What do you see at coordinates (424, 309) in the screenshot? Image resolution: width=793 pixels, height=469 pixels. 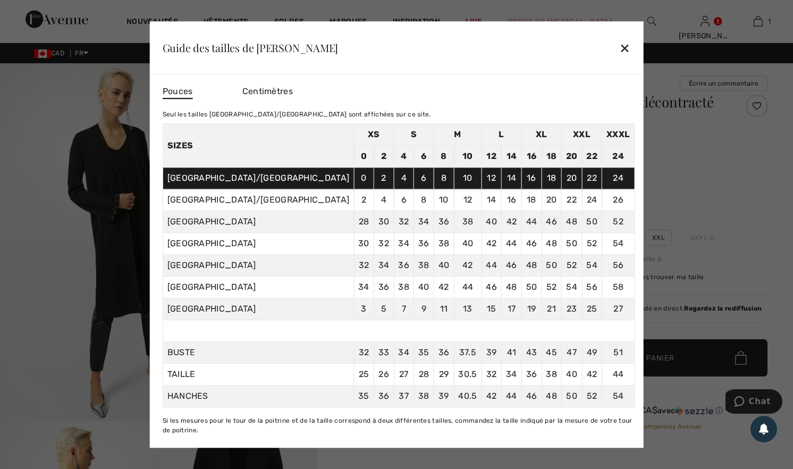 I see `td: 9` at bounding box center [424, 309].